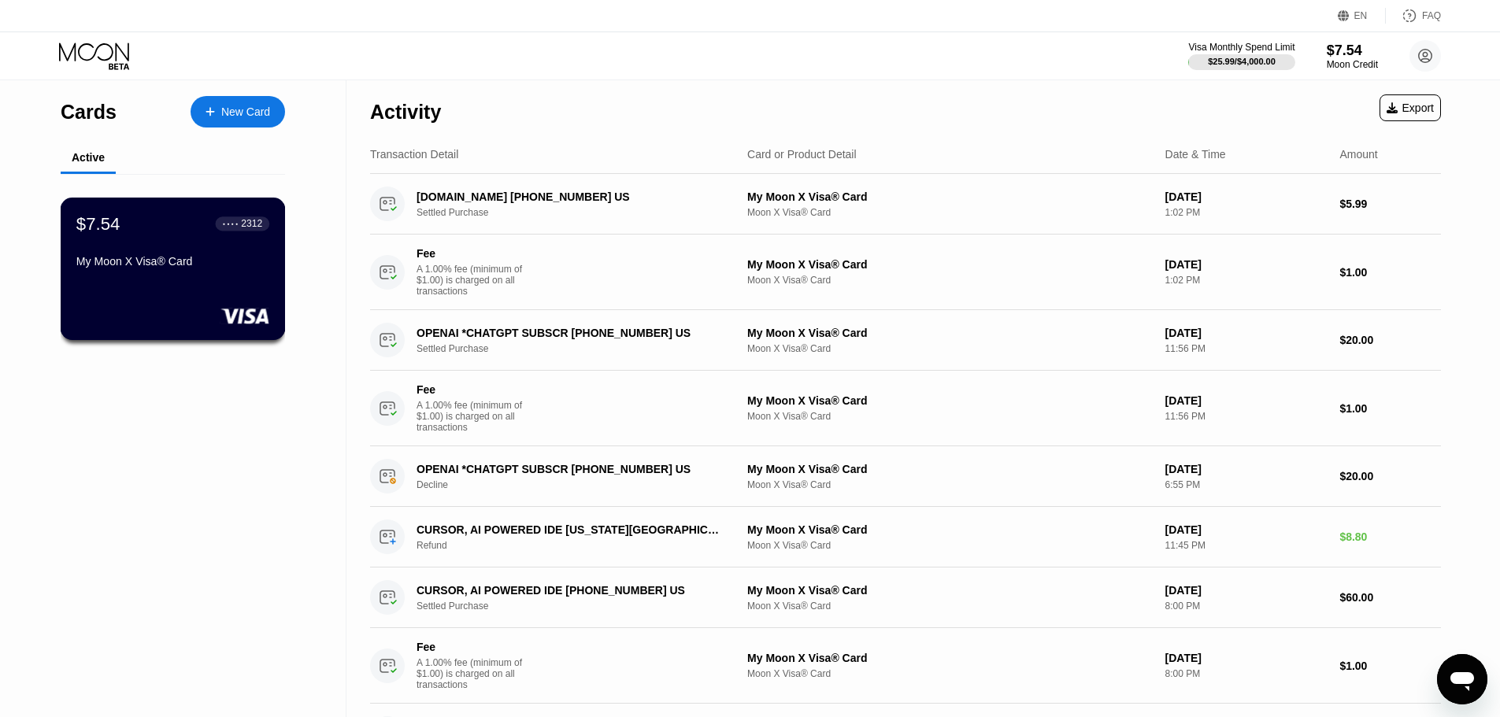 Image resolution: width=1500 pixels, height=717 pixels. What do you see at coordinates (1241, 56) in the screenshot?
I see `div: Visa Monthly Spend Limit$25.99/$4,000.00` at bounding box center [1241, 56].